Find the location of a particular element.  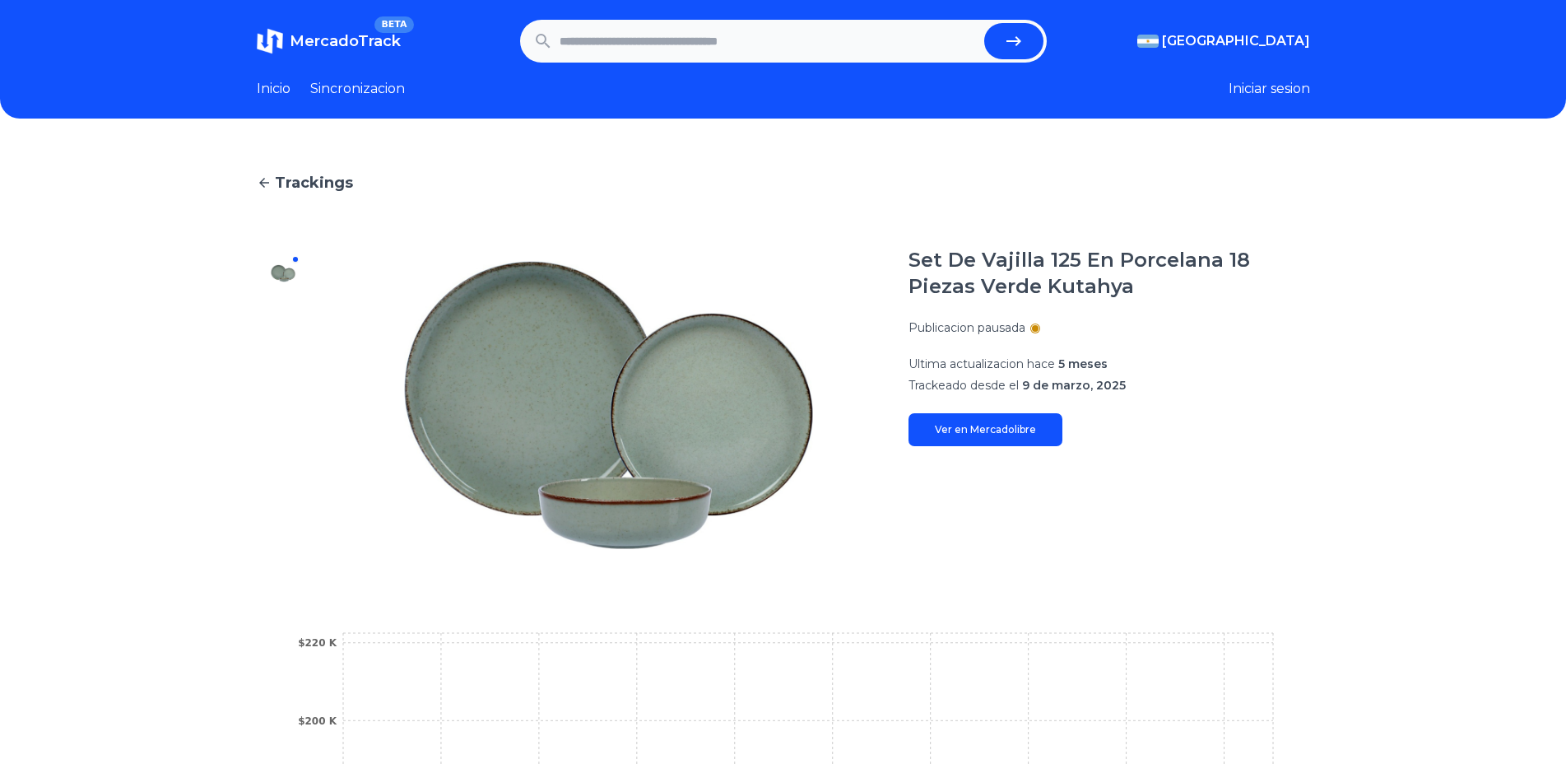

span: BETA is located at coordinates (393, 25).